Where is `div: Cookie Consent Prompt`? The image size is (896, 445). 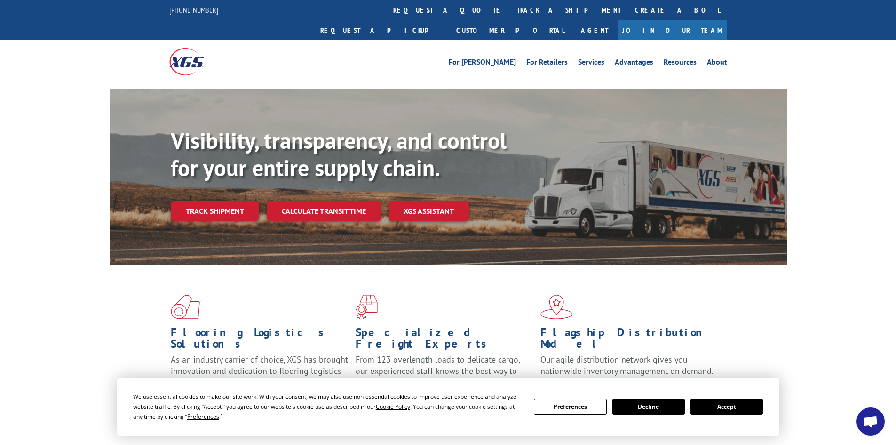 div: Cookie Consent Prompt is located at coordinates (448, 406).